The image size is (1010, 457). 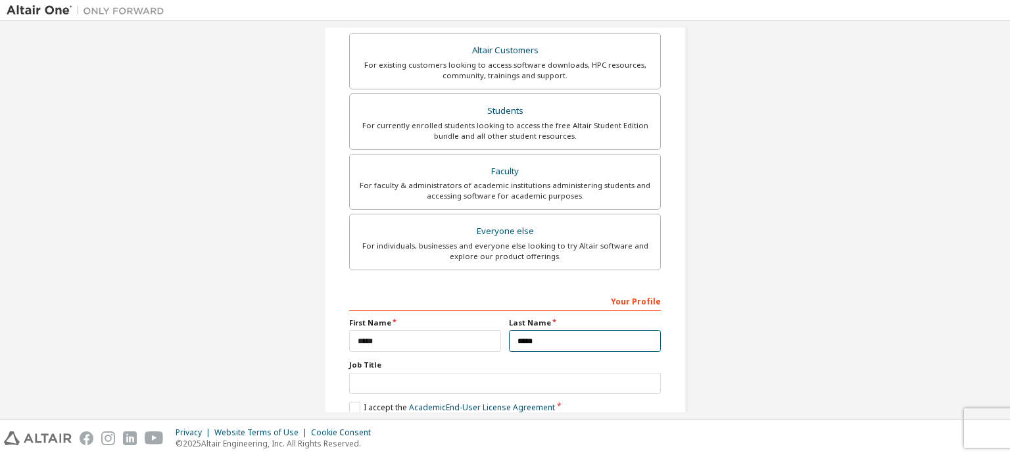 What do you see at coordinates (425, 323) in the screenshot?
I see `label: First Name` at bounding box center [425, 323].